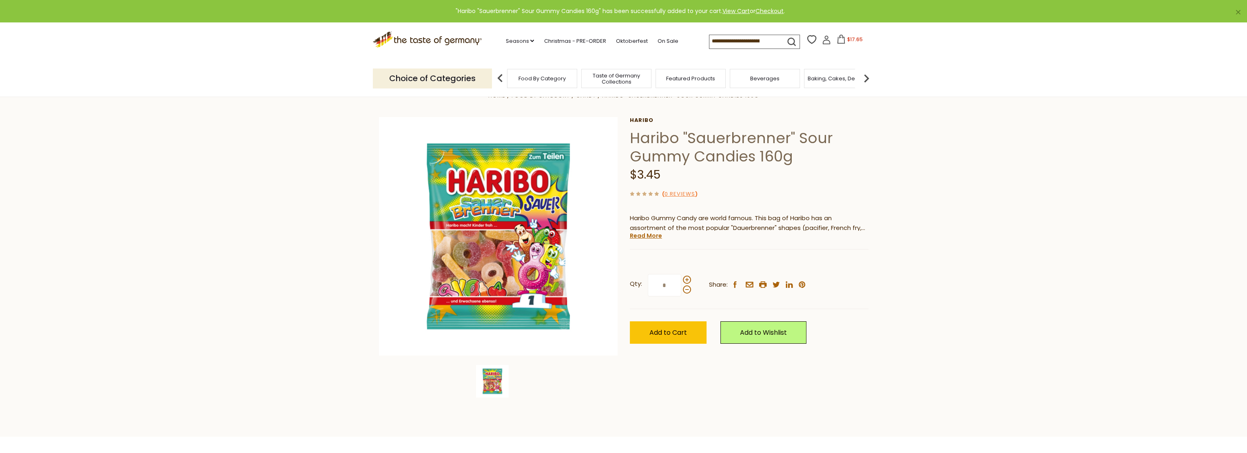 The image size is (1247, 453). Describe the element at coordinates (632, 41) in the screenshot. I see `a: Oktoberfest` at that location.